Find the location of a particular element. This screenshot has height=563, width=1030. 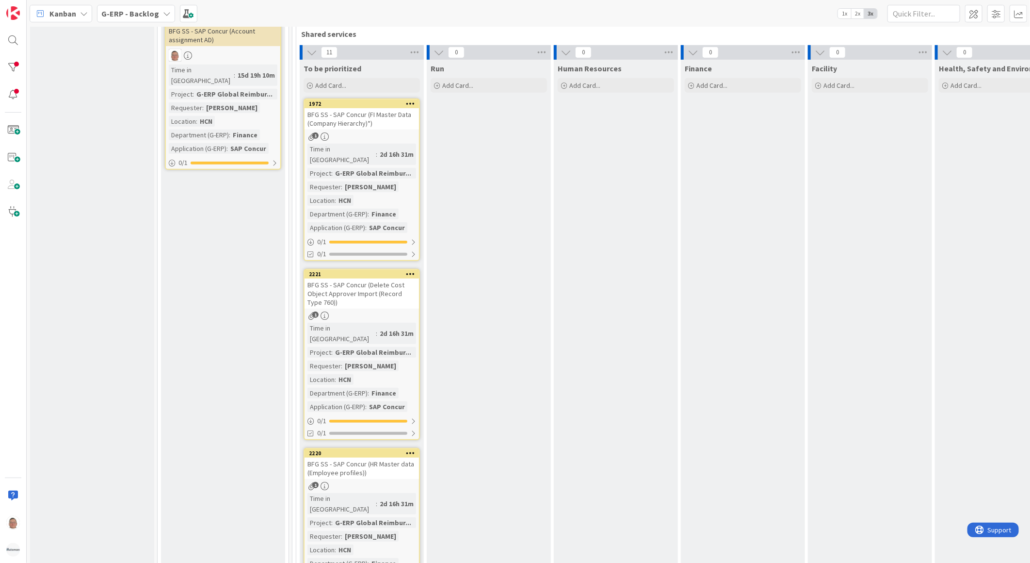

span: 2x is located at coordinates (858, 14).